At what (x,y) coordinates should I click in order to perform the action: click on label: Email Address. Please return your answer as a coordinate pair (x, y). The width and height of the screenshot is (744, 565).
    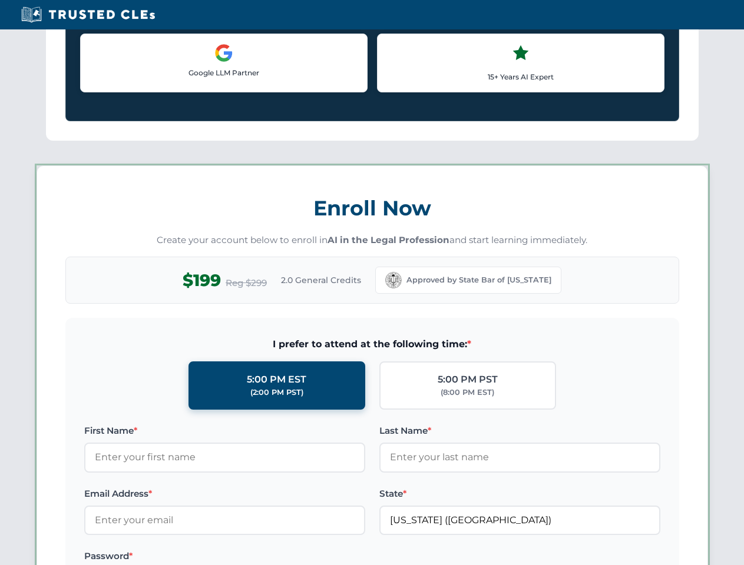
    Looking at the image, I should click on (224, 494).